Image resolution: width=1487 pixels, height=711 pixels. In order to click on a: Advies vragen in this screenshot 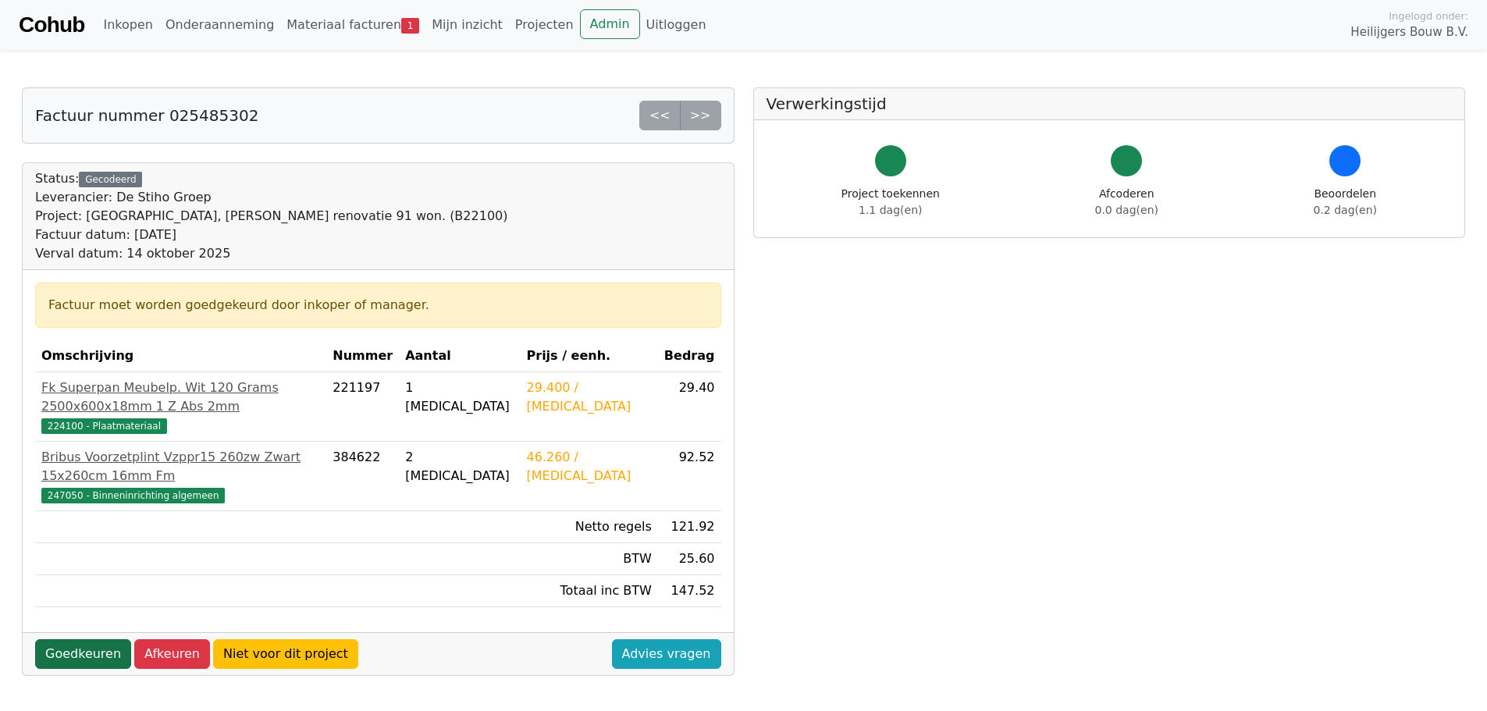, I will do `click(667, 654)`.